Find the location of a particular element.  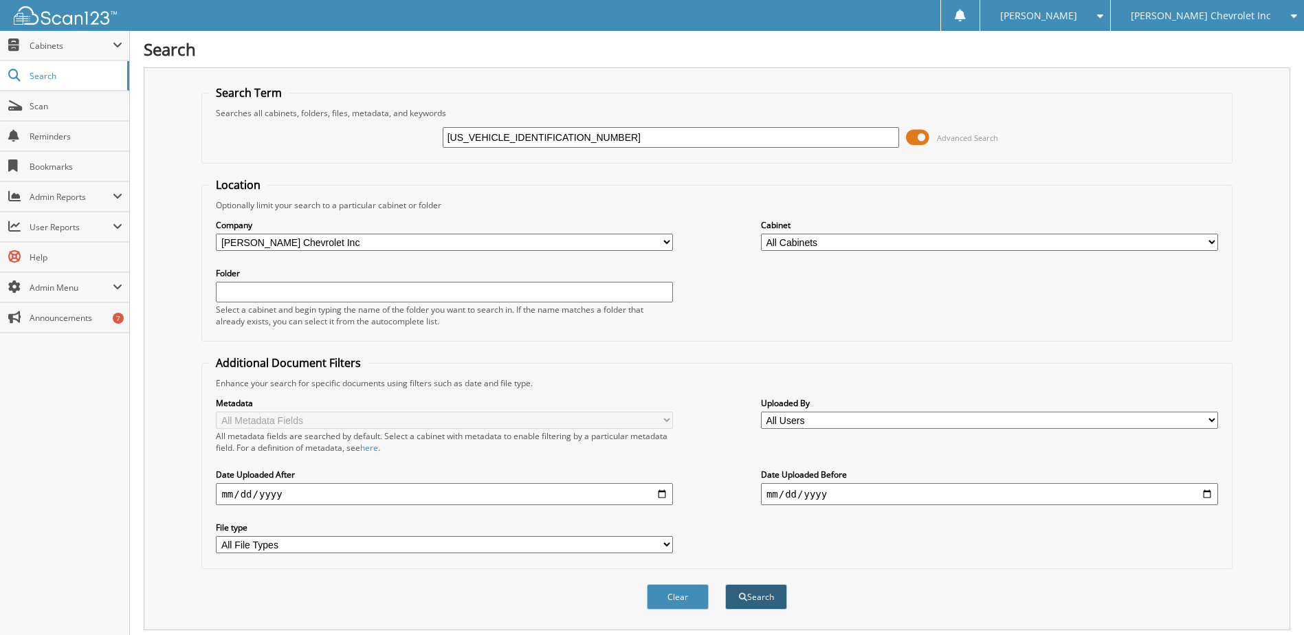

img: scan123-logo-white.svg is located at coordinates (65, 15).